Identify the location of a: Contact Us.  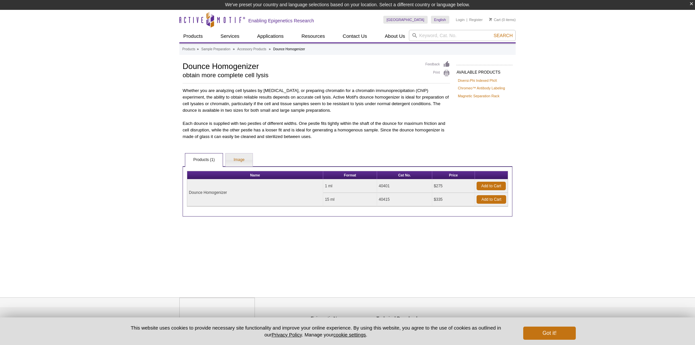
(355, 36).